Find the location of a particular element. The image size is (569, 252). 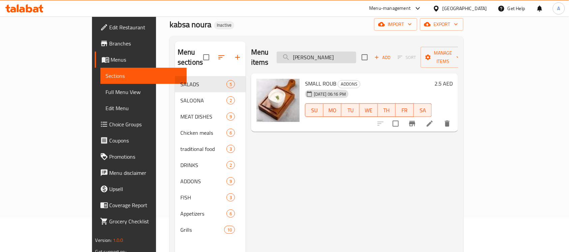

span: Edit Restaurant is located at coordinates (146, 27).